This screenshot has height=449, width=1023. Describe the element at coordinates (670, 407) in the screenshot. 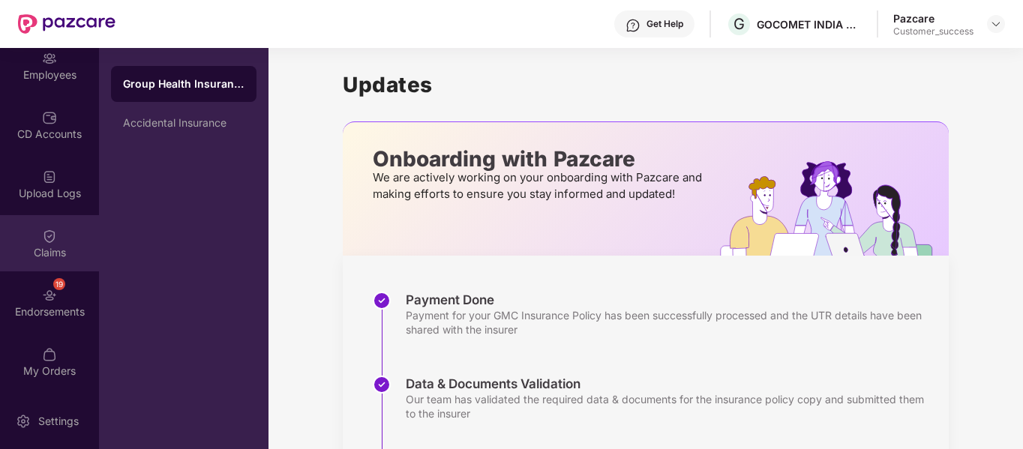

I see `div: Our team has validated the required data & documents for the insurance policy copy and submitted ...` at that location.